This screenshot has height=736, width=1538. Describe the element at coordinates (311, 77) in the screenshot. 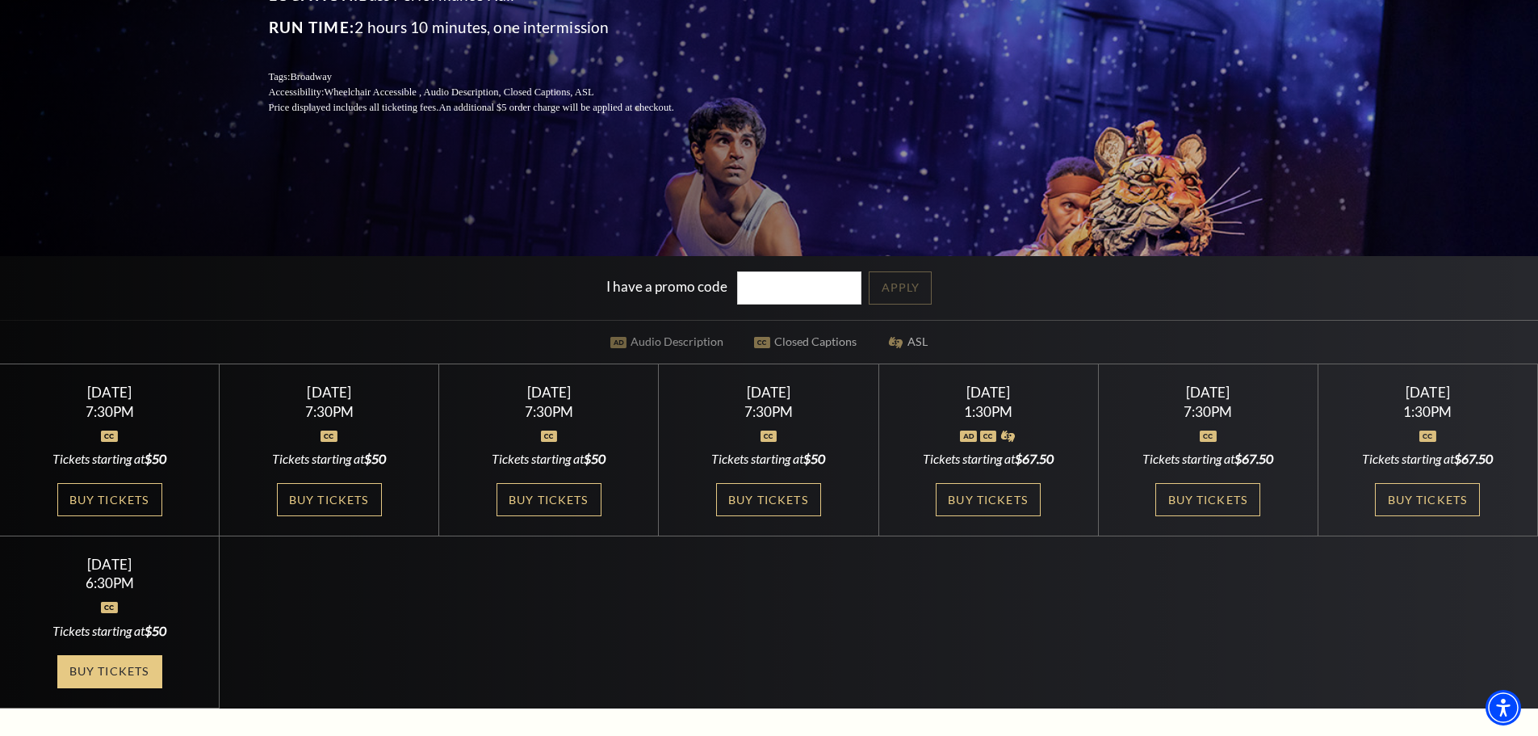

I see `span: Broadway` at that location.